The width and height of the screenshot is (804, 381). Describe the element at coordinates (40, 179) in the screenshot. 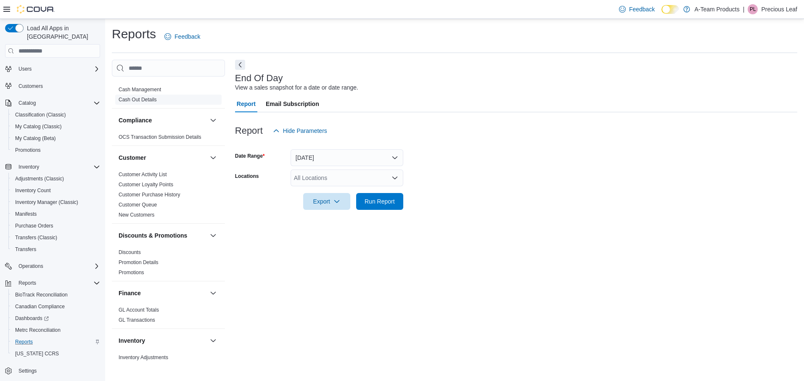

I see `span: Adjustments (Classic)` at that location.